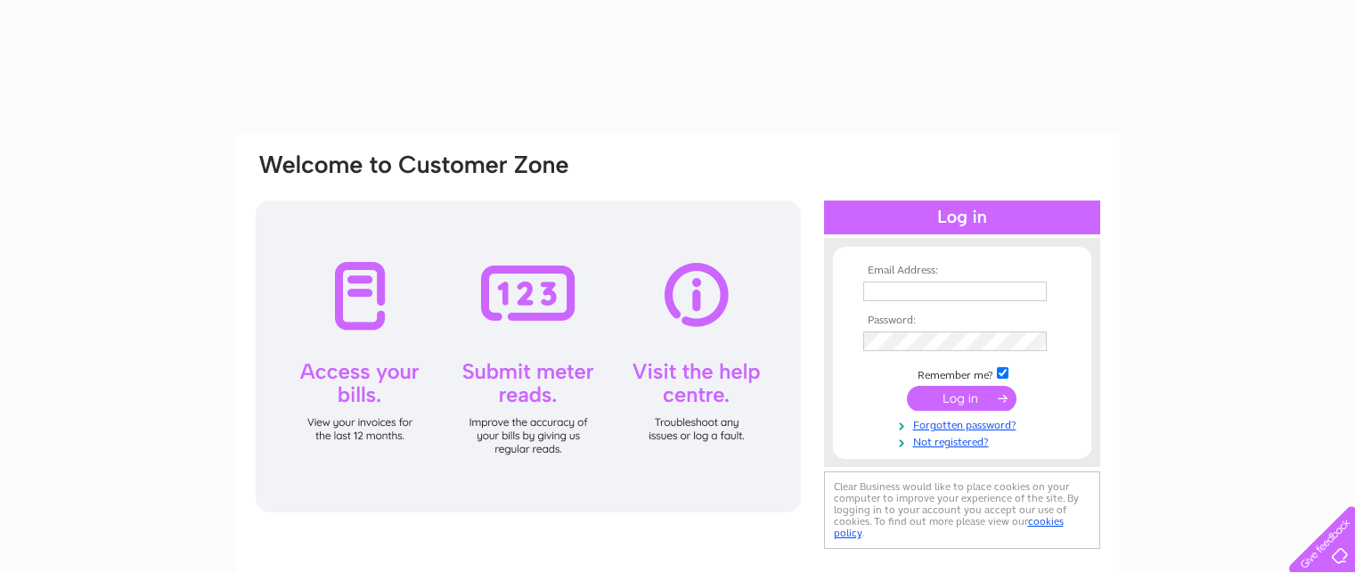 The image size is (1355, 573). Describe the element at coordinates (964, 423) in the screenshot. I see `a: Forgotten password?` at that location.